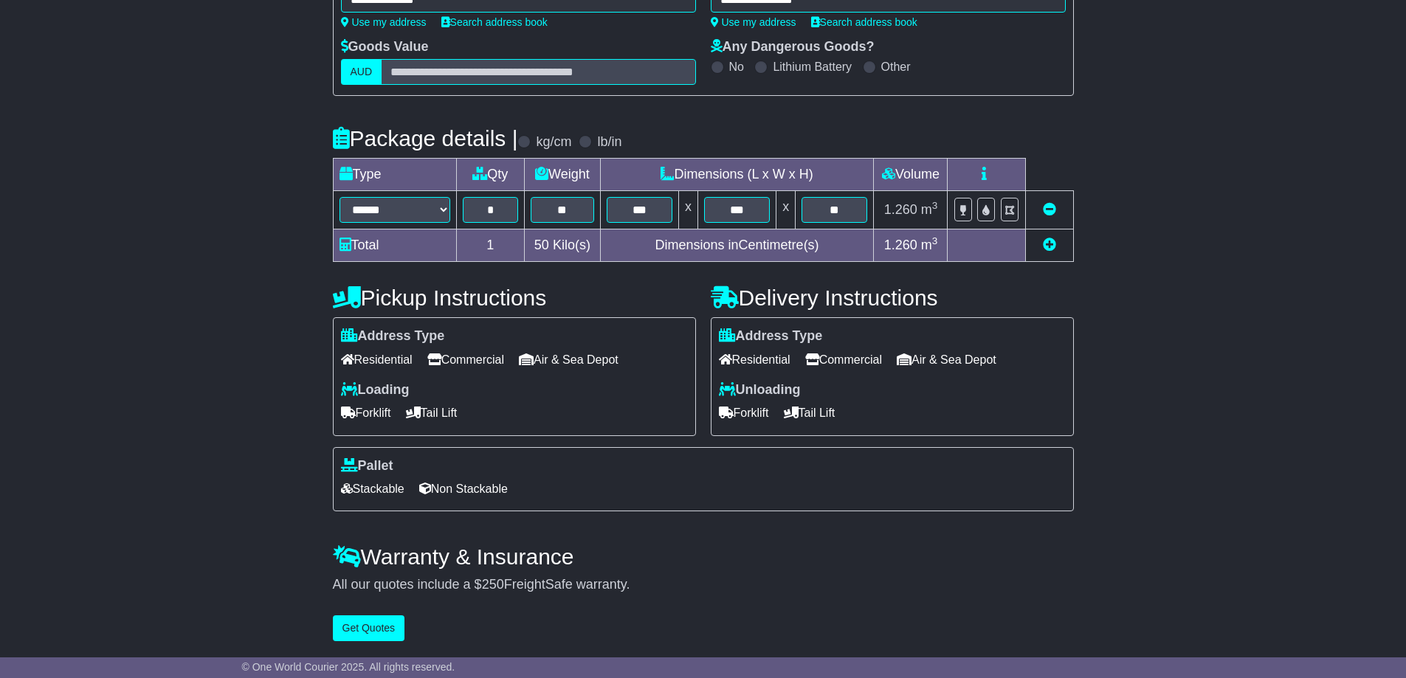 The image size is (1406, 678). What do you see at coordinates (911, 175) in the screenshot?
I see `td: Volume` at bounding box center [911, 175].